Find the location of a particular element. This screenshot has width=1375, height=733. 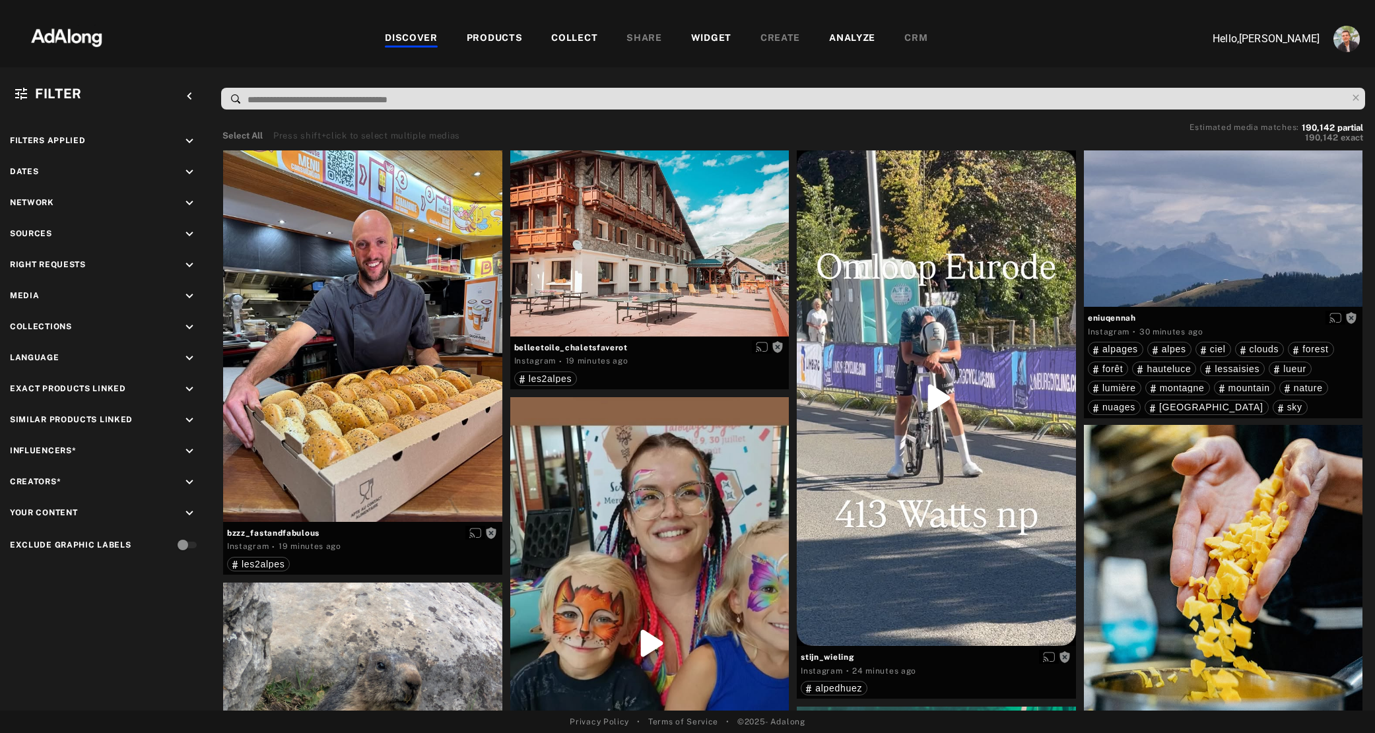

div: COLLECT is located at coordinates (574, 39).